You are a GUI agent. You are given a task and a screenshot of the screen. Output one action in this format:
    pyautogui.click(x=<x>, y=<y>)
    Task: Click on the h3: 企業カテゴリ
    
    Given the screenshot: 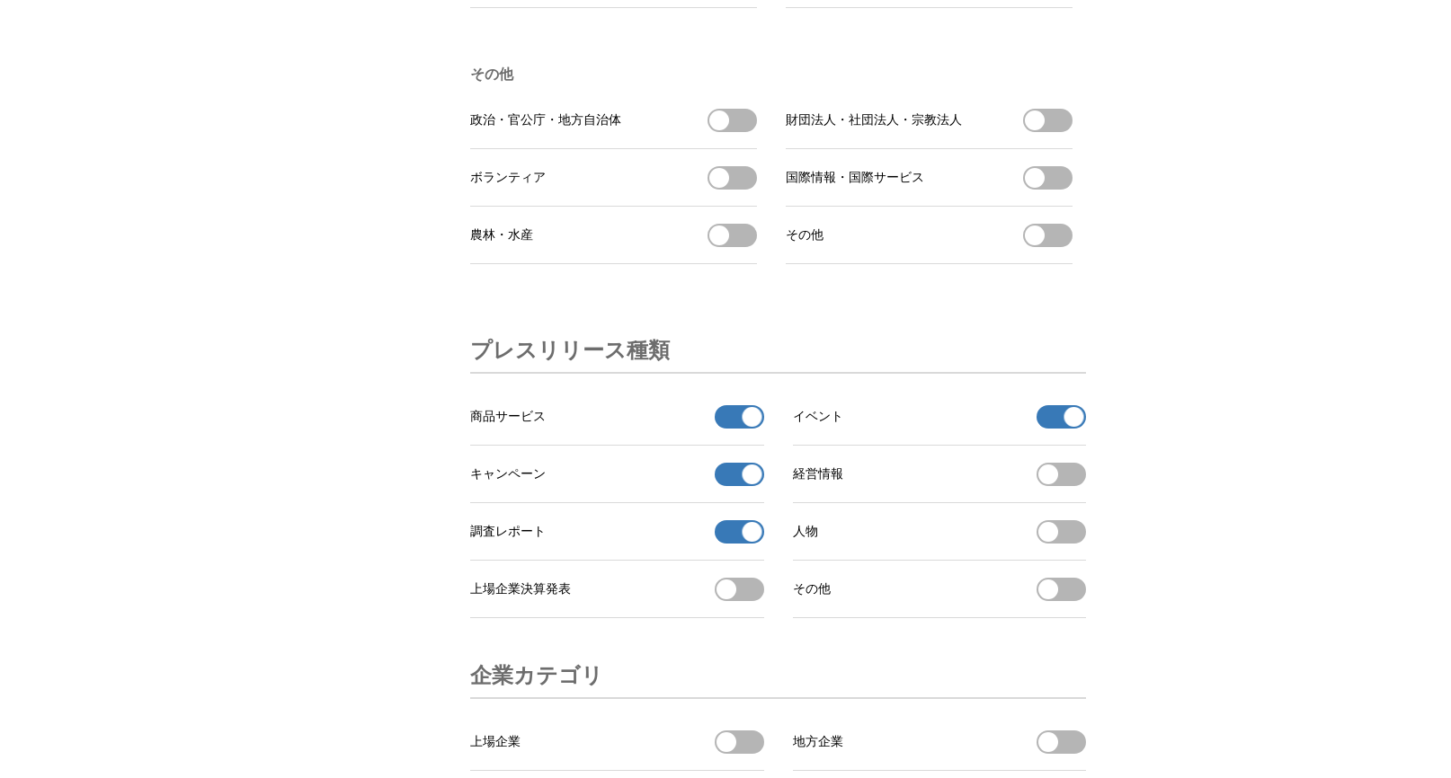 What is the action you would take?
    pyautogui.click(x=537, y=676)
    